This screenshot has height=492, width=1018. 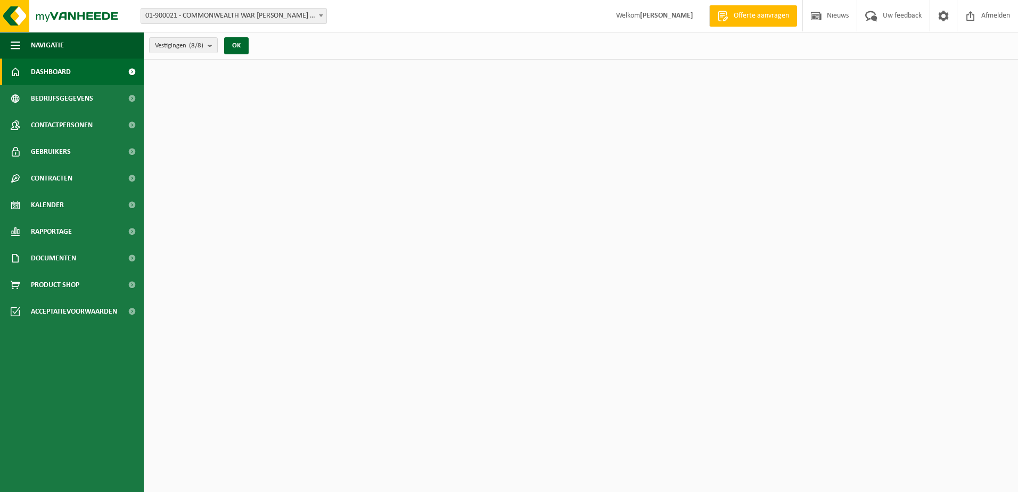 What do you see at coordinates (52, 178) in the screenshot?
I see `span: Contracten` at bounding box center [52, 178].